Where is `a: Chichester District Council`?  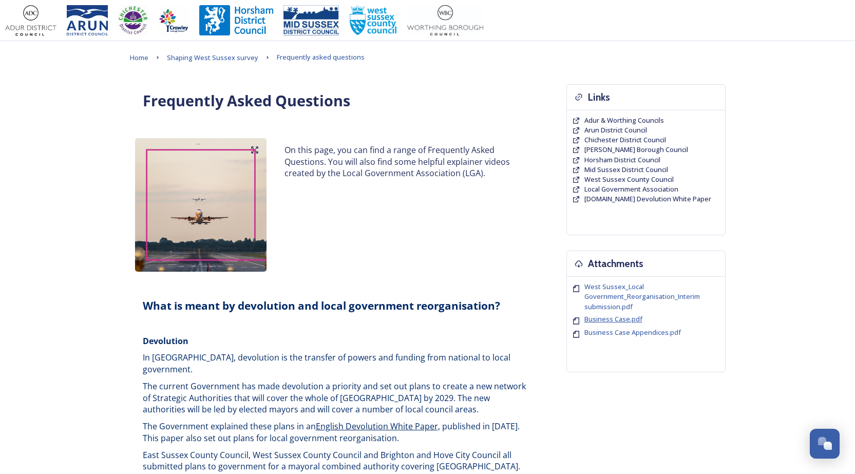
a: Chichester District Council is located at coordinates (625, 140).